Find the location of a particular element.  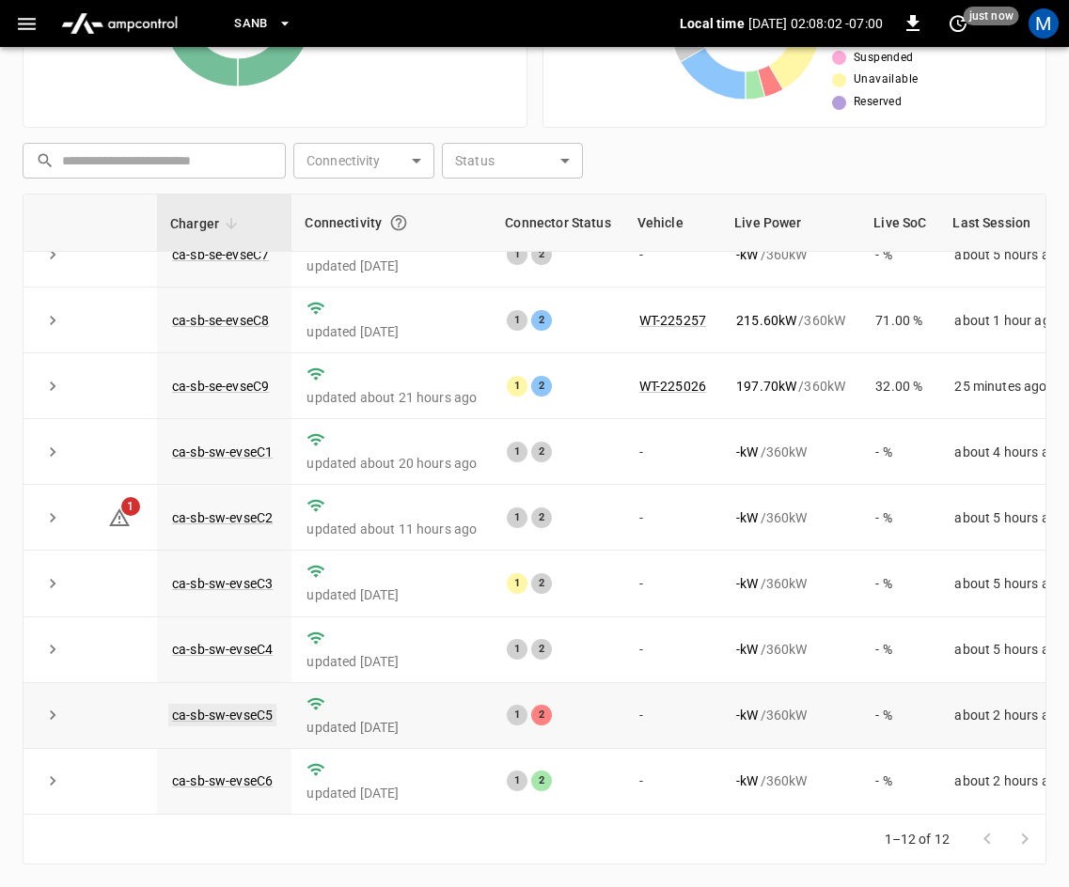

p: 197.70 kW is located at coordinates (766, 386).